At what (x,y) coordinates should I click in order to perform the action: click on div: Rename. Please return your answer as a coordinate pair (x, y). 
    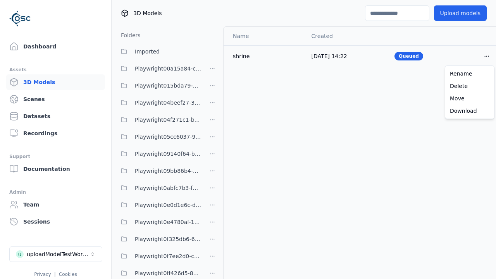
    Looking at the image, I should click on (470, 74).